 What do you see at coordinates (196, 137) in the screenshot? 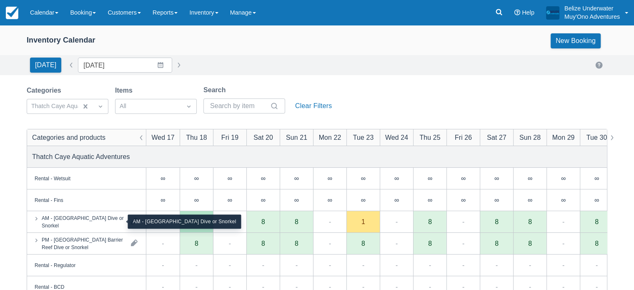
I see `div: Thu 18` at bounding box center [196, 137].